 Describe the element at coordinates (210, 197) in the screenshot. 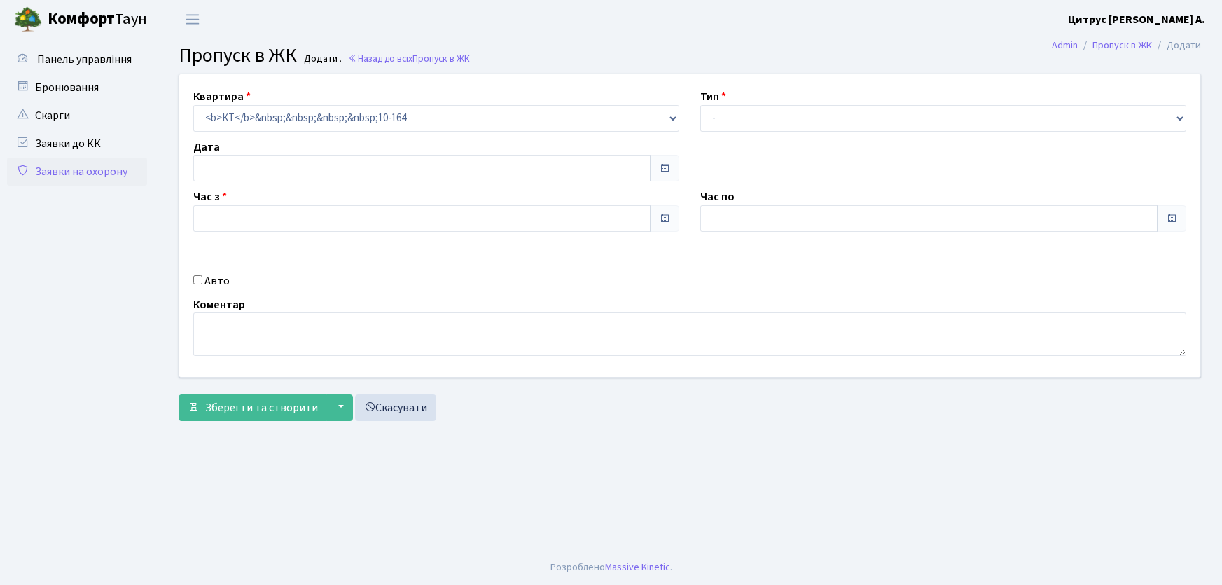

I see `label: Час з` at that location.